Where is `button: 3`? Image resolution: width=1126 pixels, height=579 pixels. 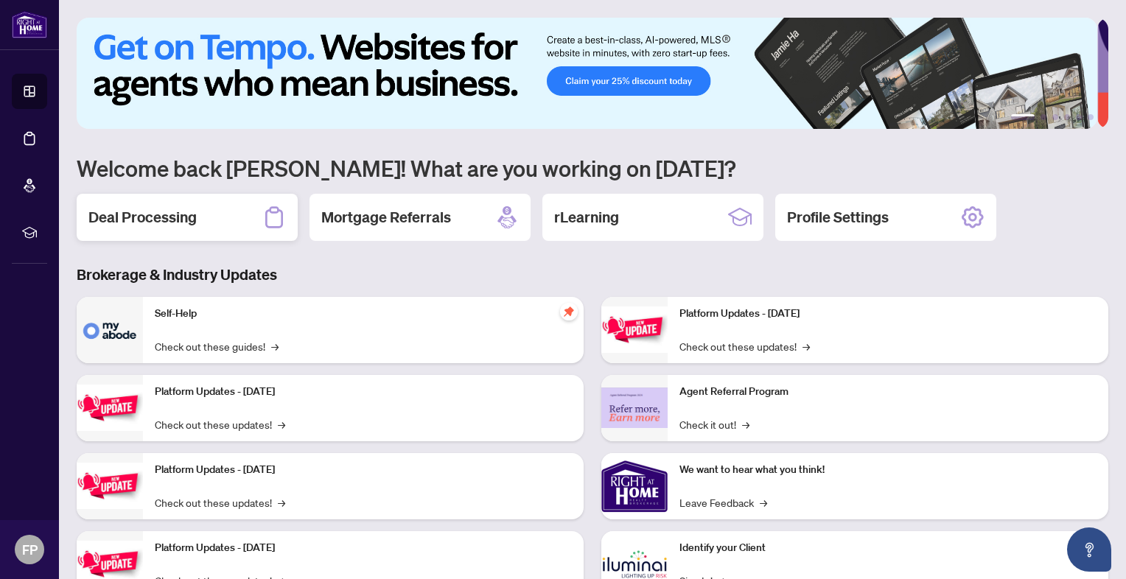
button: 3 is located at coordinates (1056, 117).